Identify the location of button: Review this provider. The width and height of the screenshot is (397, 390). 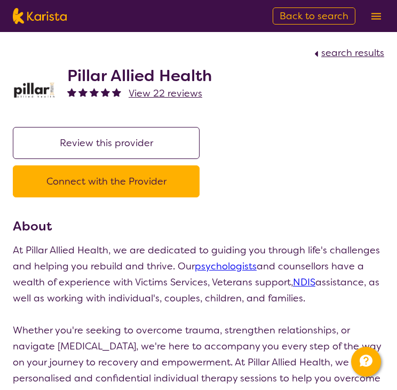
(106, 143).